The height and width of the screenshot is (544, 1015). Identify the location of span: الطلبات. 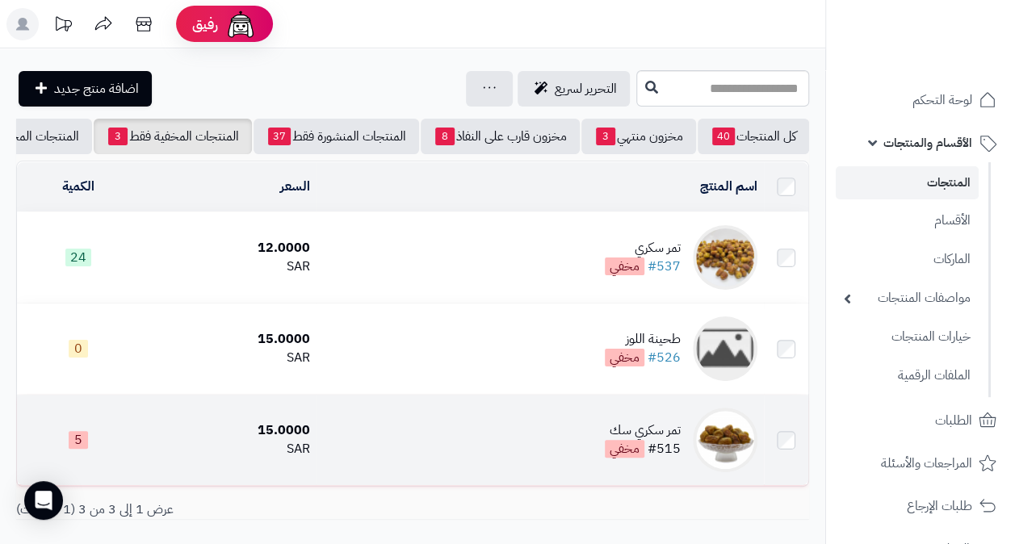
(954, 421).